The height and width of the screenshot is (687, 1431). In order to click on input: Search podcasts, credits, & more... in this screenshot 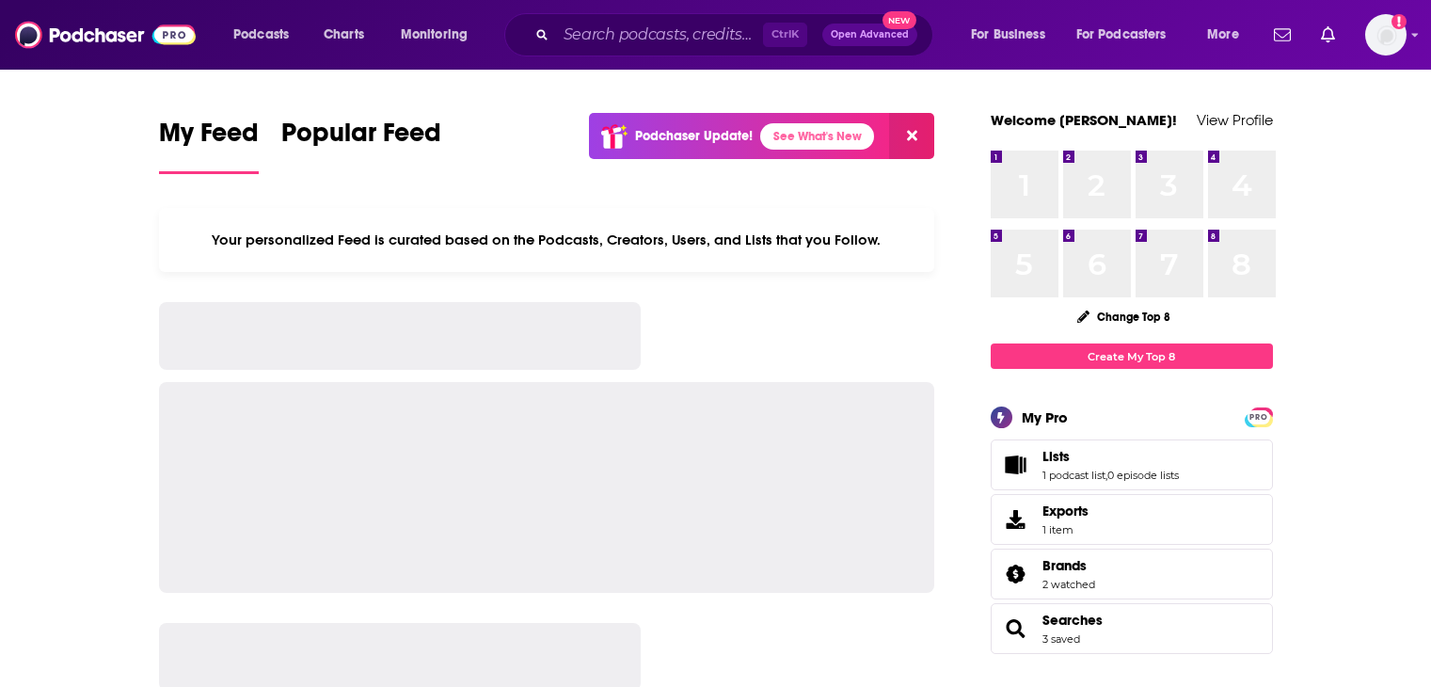, I will do `click(659, 35)`.